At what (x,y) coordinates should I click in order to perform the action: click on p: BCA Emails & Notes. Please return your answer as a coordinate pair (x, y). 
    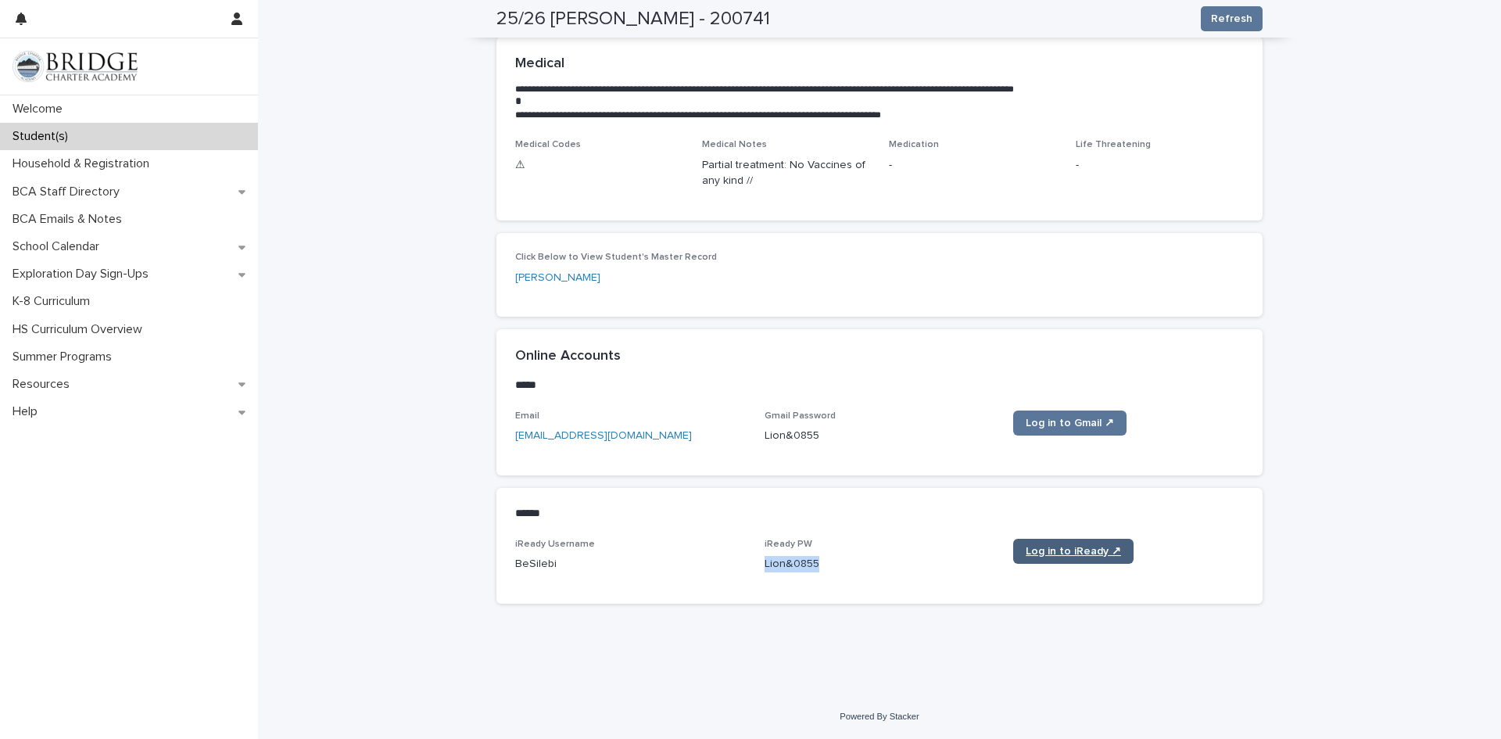
    Looking at the image, I should click on (70, 219).